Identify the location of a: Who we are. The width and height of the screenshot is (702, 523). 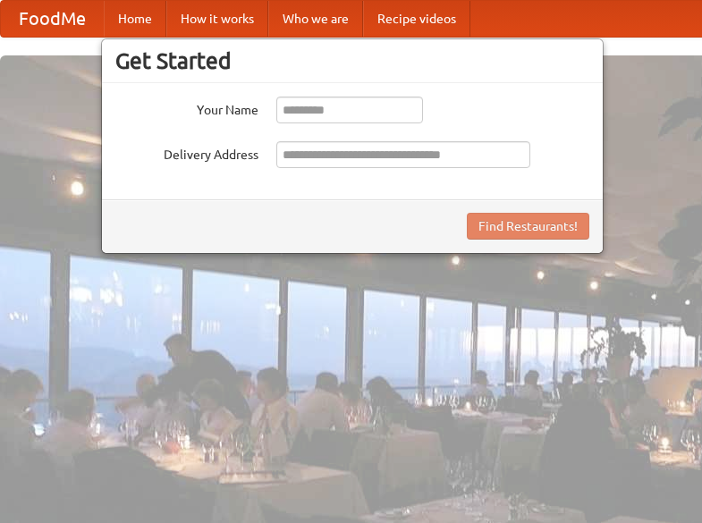
(316, 19).